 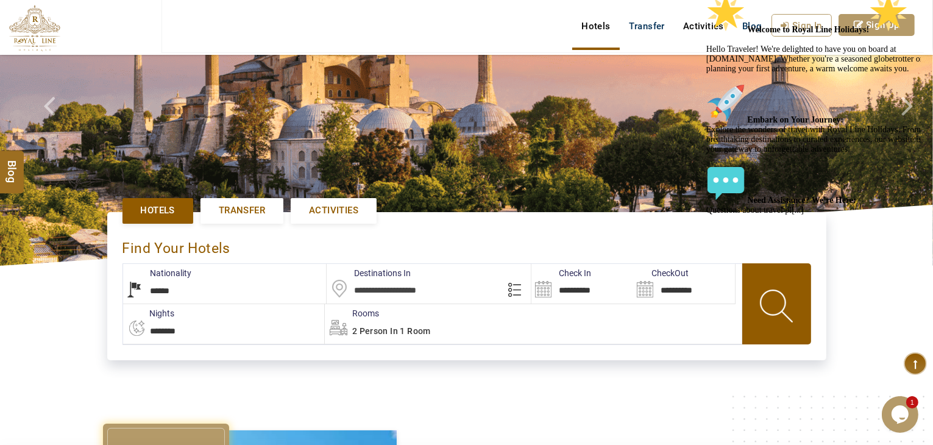 What do you see at coordinates (24, 115) in the screenshot?
I see `img: :rocket:` at bounding box center [24, 115].